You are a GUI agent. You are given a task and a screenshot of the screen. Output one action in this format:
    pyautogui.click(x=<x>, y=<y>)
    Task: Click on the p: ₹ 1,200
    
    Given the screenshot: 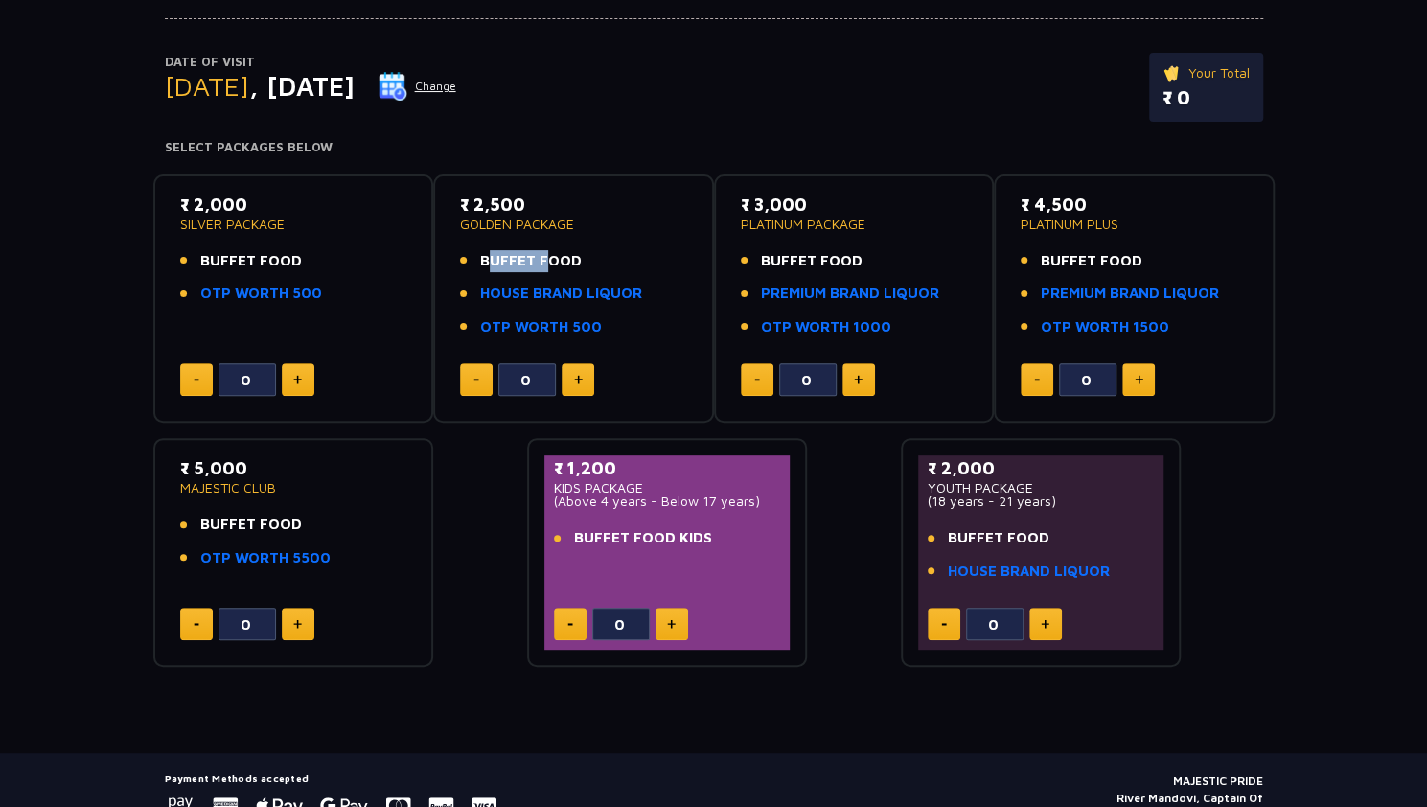 What is the action you would take?
    pyautogui.click(x=667, y=468)
    